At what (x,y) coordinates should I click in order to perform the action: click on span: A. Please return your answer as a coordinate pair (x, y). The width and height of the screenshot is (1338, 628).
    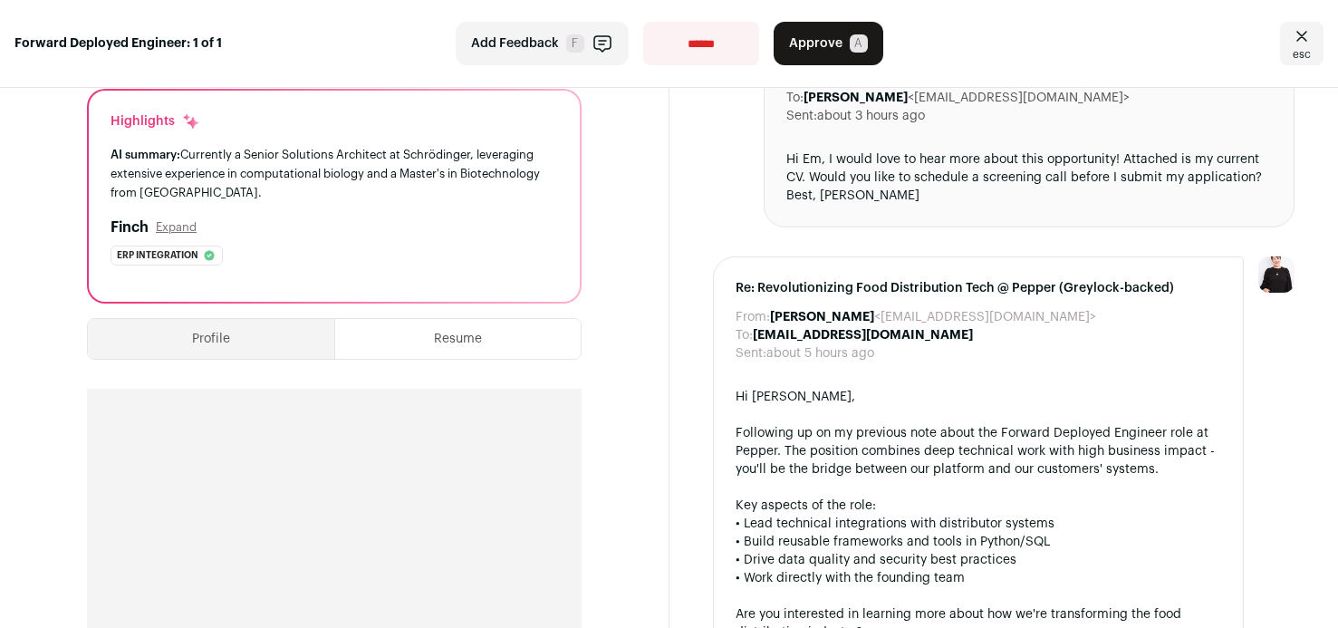
    Looking at the image, I should click on (858, 43).